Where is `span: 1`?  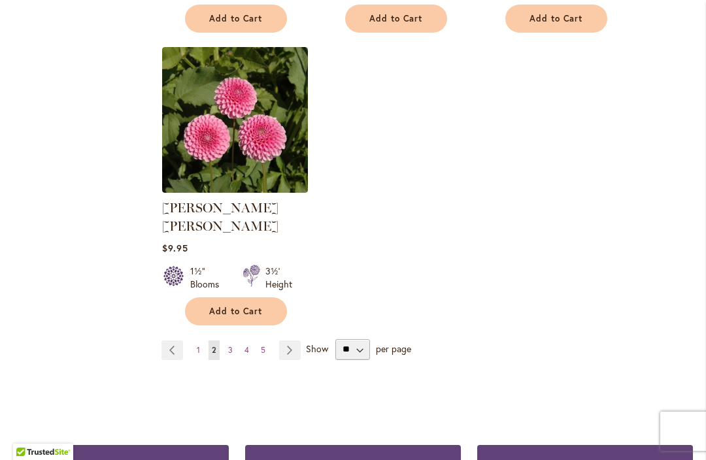 span: 1 is located at coordinates (198, 350).